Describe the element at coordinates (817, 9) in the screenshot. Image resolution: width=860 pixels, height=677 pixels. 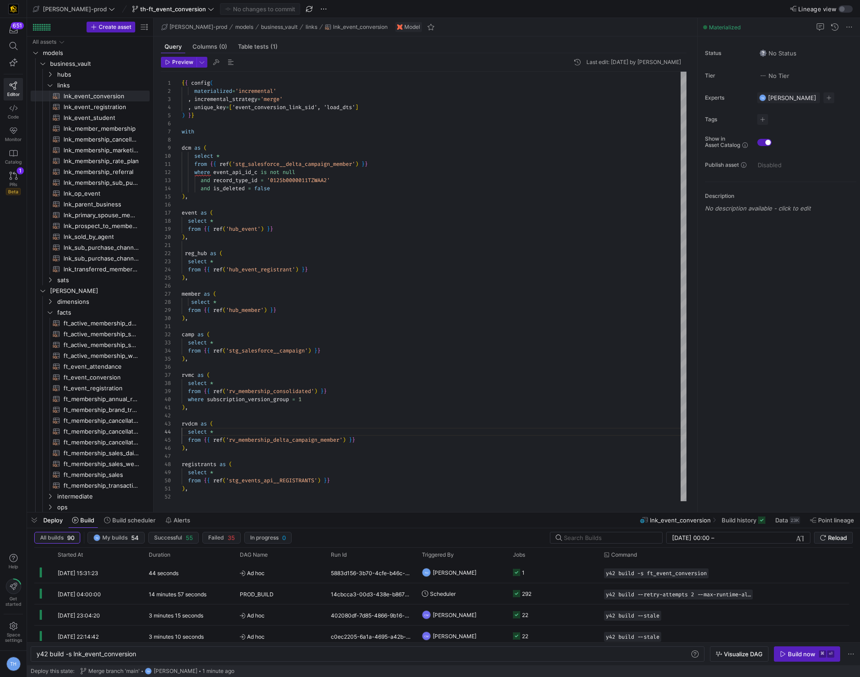
I see `span: Lineage view` at that location.